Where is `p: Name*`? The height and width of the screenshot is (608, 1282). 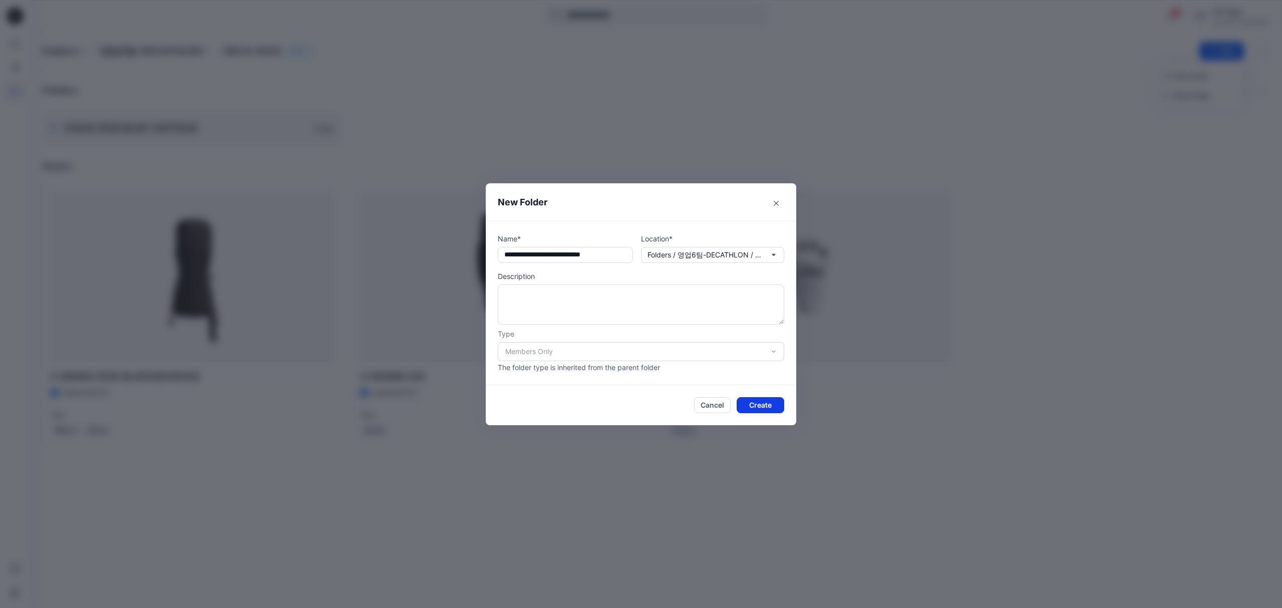 p: Name* is located at coordinates (566, 238).